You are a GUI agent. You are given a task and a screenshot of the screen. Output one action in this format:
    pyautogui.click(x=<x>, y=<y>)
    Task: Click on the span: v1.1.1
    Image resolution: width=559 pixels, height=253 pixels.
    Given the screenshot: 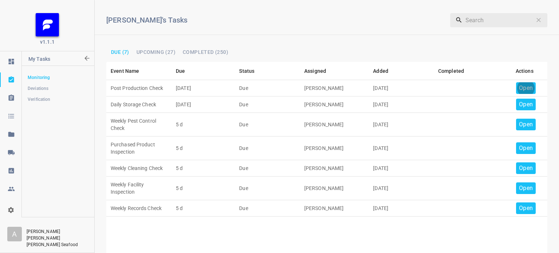 What is the action you would take?
    pyautogui.click(x=47, y=42)
    